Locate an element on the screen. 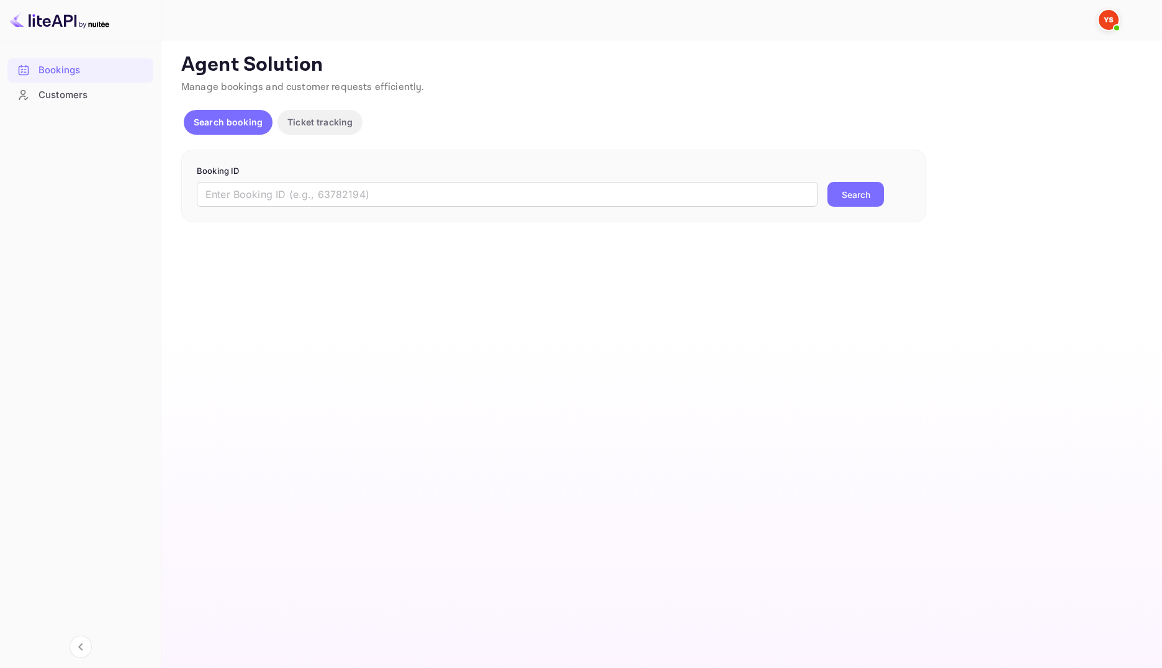 This screenshot has height=668, width=1162. a: Customers is located at coordinates (80, 94).